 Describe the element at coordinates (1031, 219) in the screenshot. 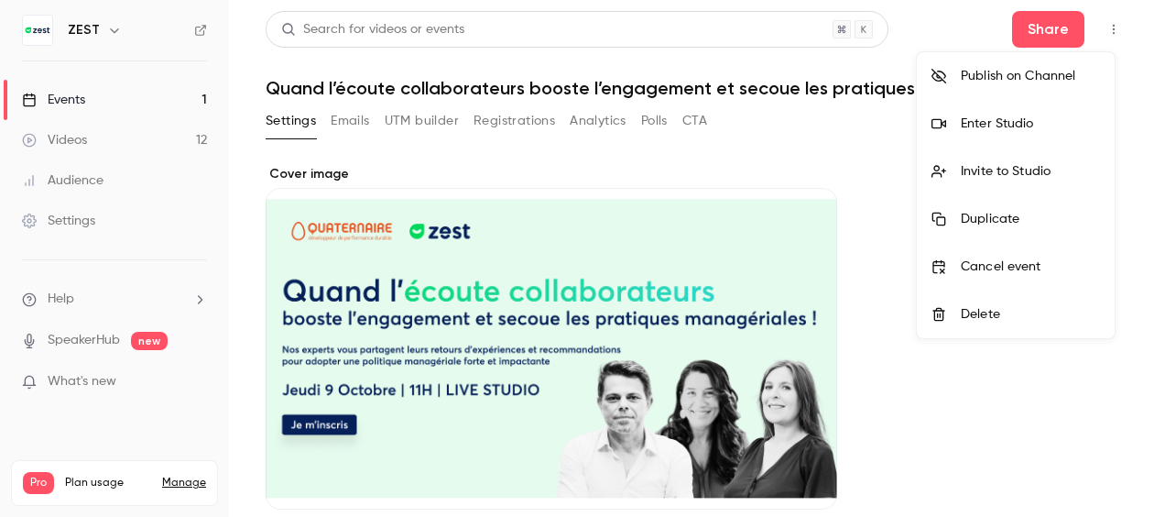

I see `div: Duplicate` at that location.